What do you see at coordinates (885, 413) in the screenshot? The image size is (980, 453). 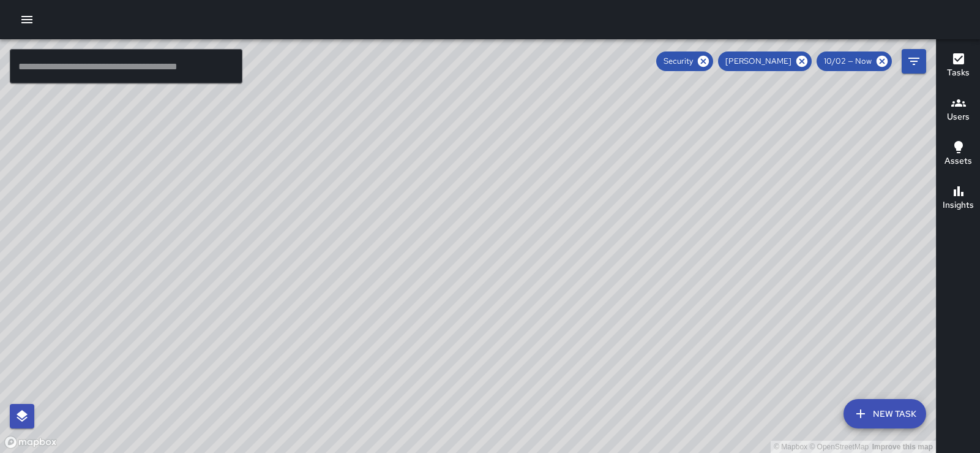 I see `button: New Task` at bounding box center [885, 413].